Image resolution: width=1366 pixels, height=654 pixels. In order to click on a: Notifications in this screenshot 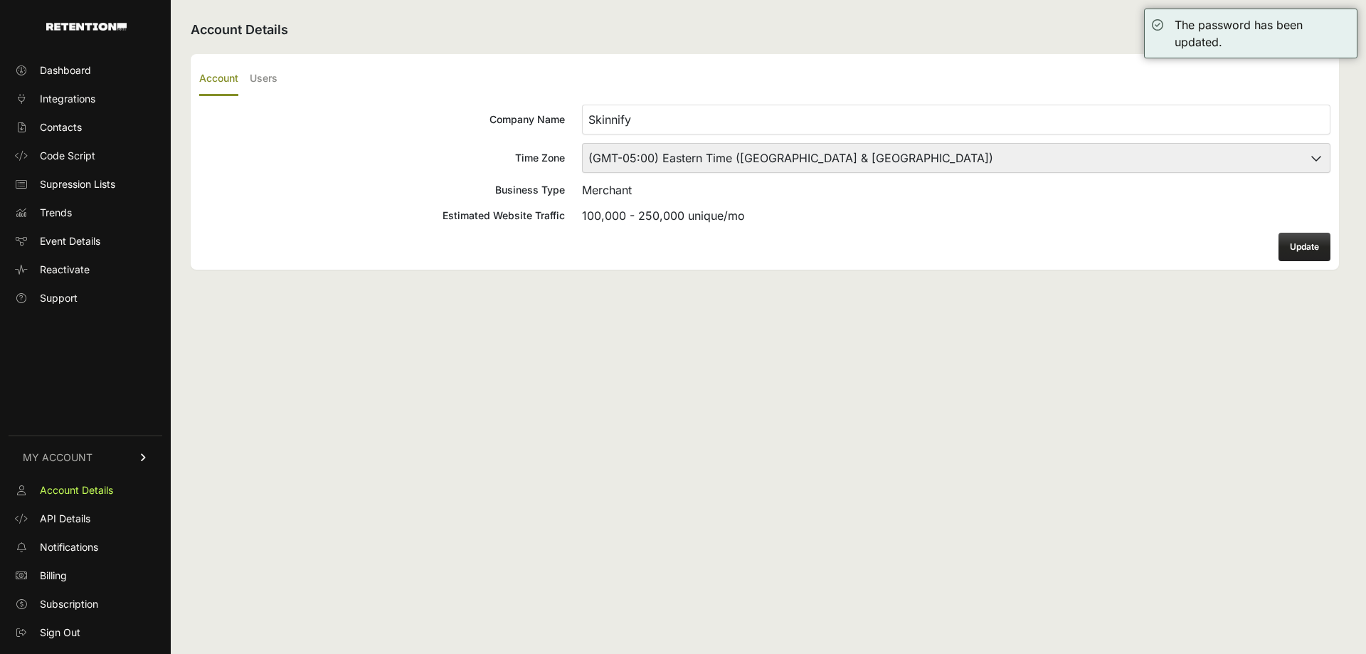, I will do `click(85, 547)`.